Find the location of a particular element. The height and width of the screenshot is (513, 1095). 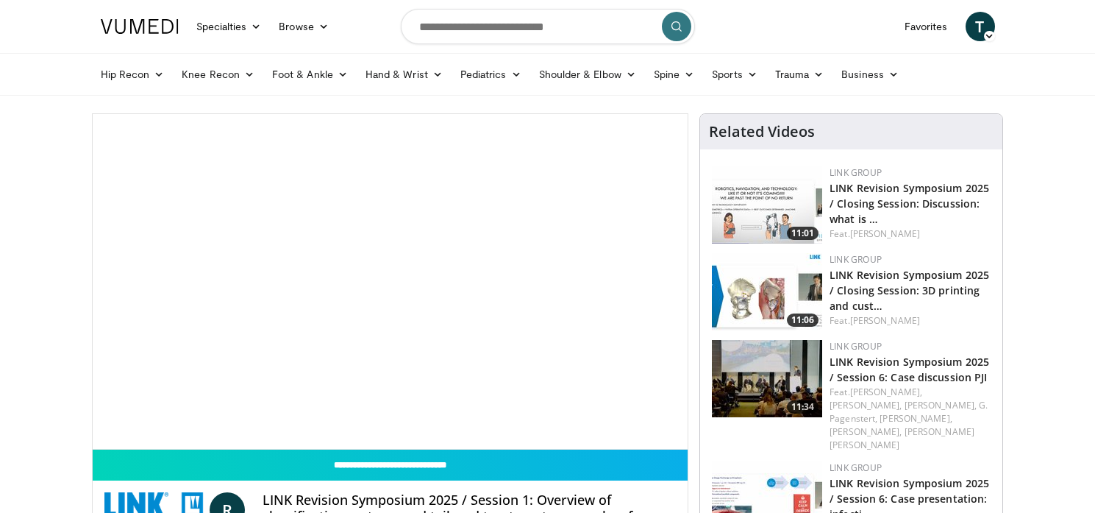

span: 11:06 is located at coordinates (803, 320).